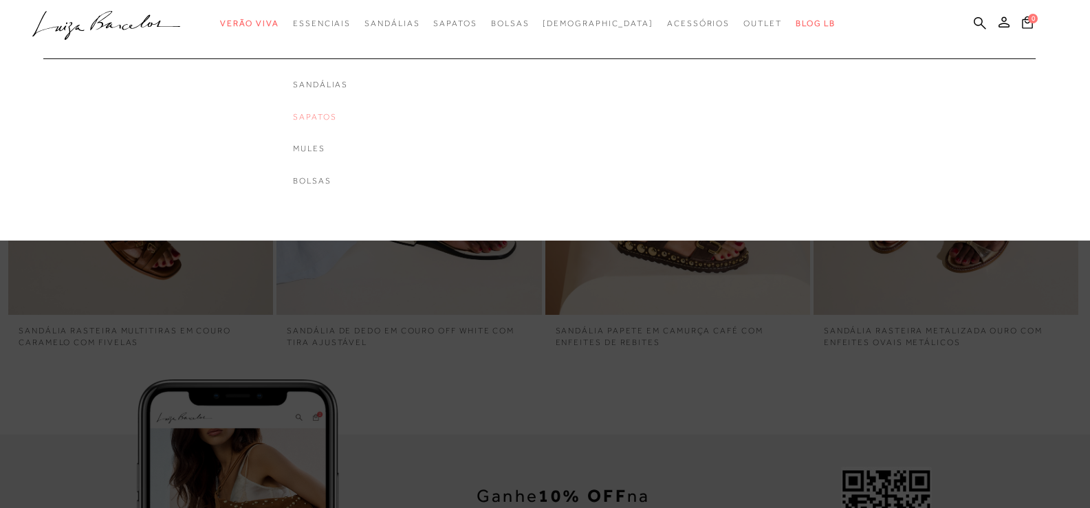 The image size is (1090, 508). What do you see at coordinates (816, 23) in the screenshot?
I see `a: BLOG LB` at bounding box center [816, 23].